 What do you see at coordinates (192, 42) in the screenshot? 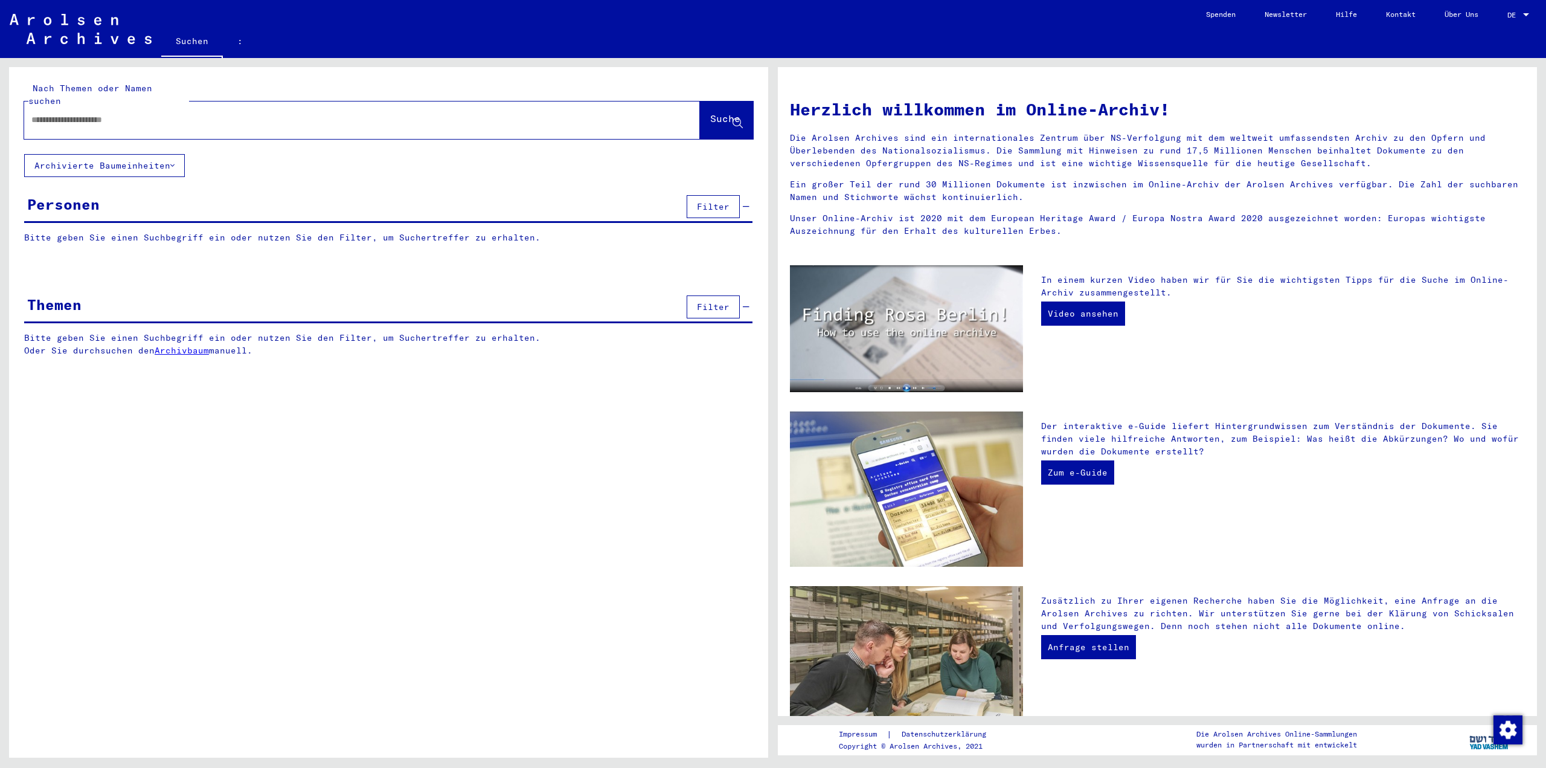
I see `a: Suchen` at bounding box center [192, 42].